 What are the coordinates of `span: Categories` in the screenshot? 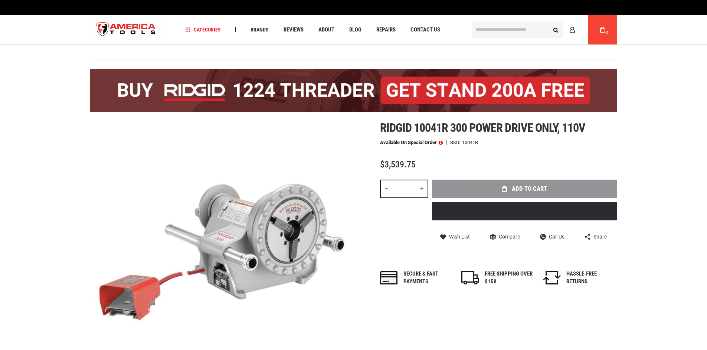 It's located at (203, 30).